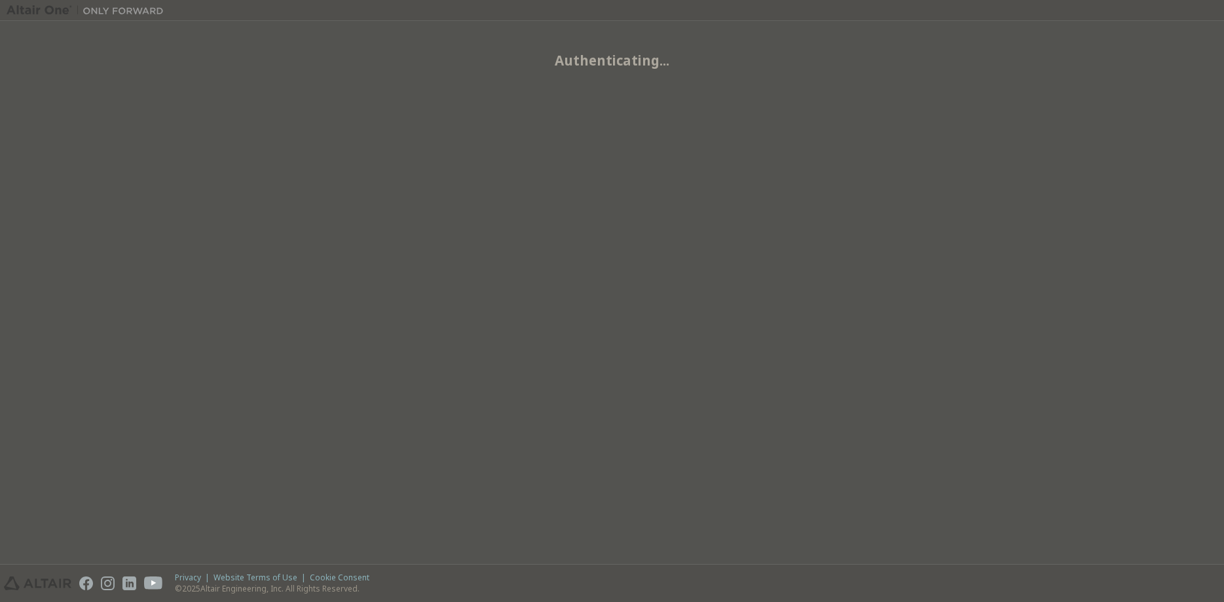 The height and width of the screenshot is (602, 1224). What do you see at coordinates (261, 578) in the screenshot?
I see `div: Website Terms of Use` at bounding box center [261, 578].